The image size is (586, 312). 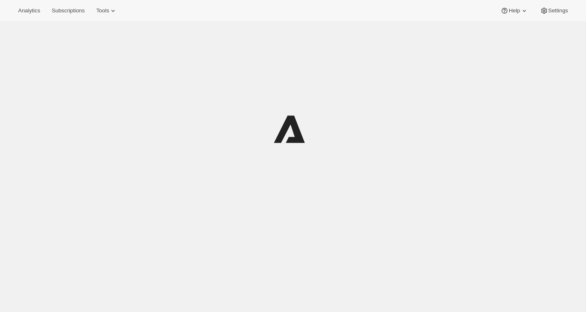 I want to click on button: Settings, so click(x=554, y=11).